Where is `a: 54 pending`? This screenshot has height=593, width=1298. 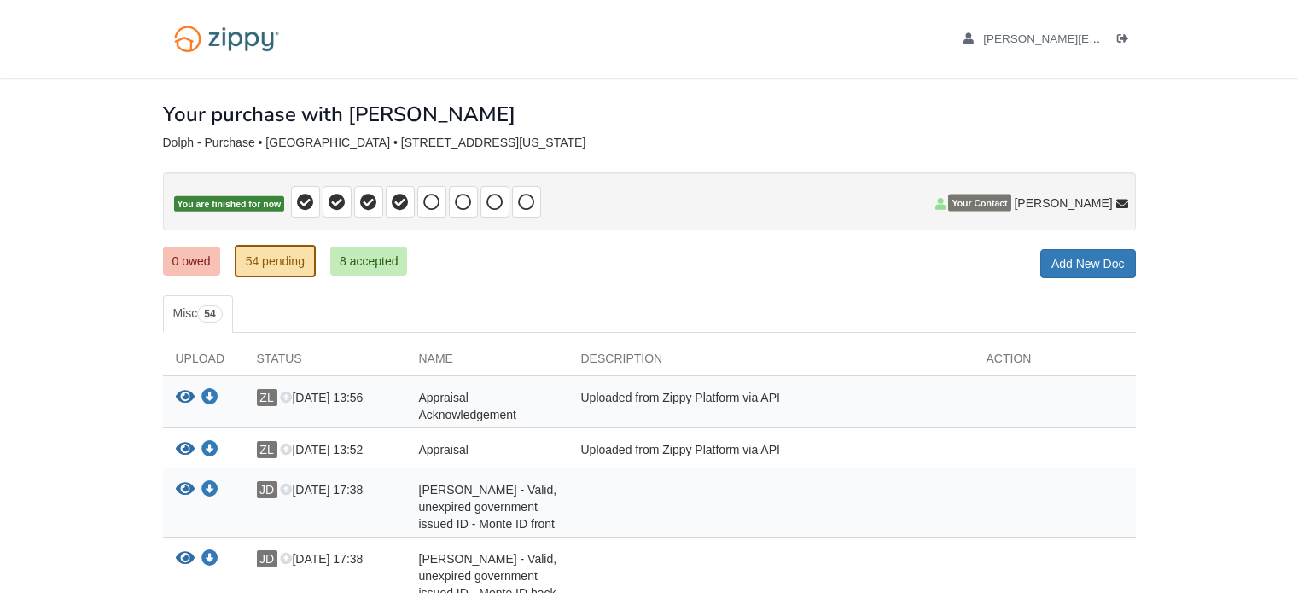 a: 54 pending is located at coordinates (275, 261).